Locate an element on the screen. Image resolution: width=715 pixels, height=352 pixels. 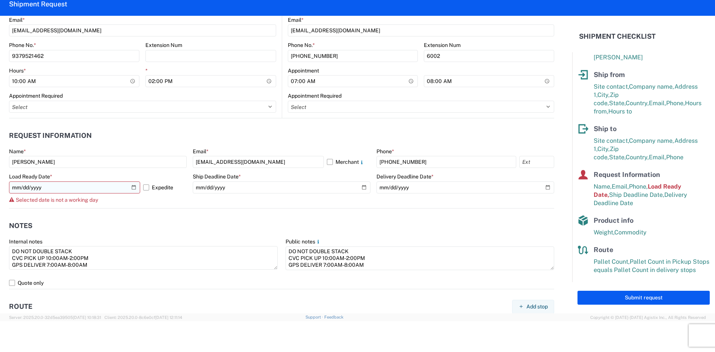
label: Quote only is located at coordinates (281, 283).